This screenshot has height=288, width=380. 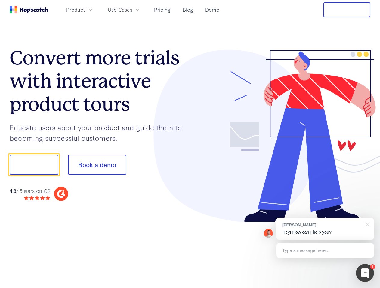 I want to click on button: Book a demo, so click(x=97, y=165).